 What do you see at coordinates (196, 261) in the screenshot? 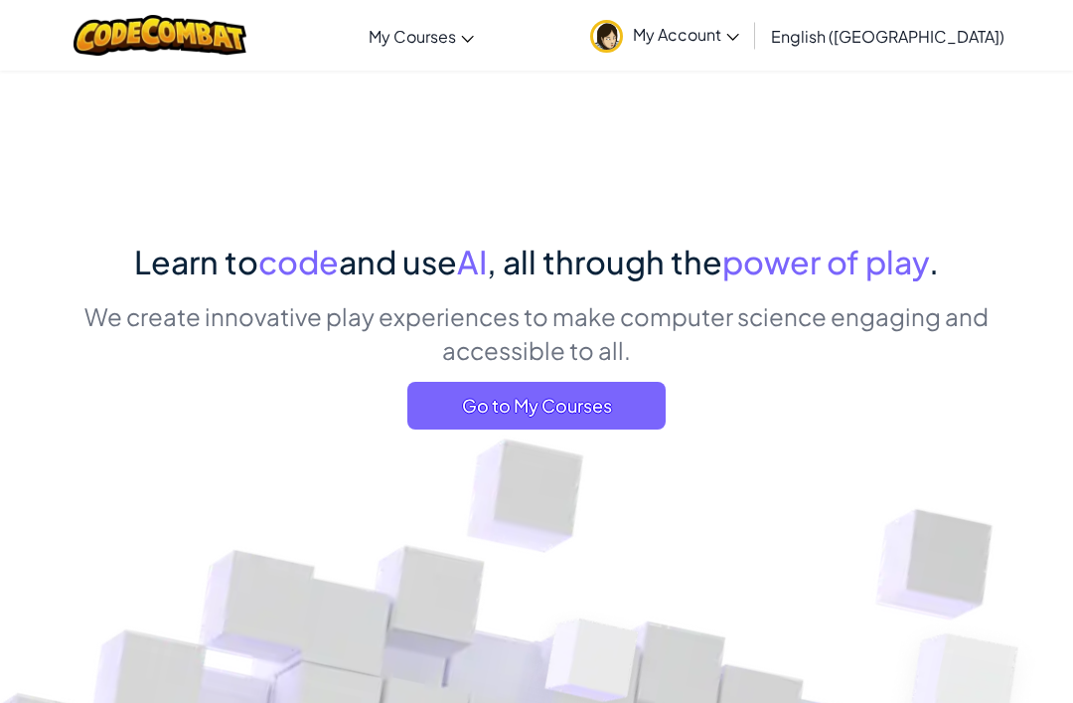
I see `span: Learn to` at bounding box center [196, 261].